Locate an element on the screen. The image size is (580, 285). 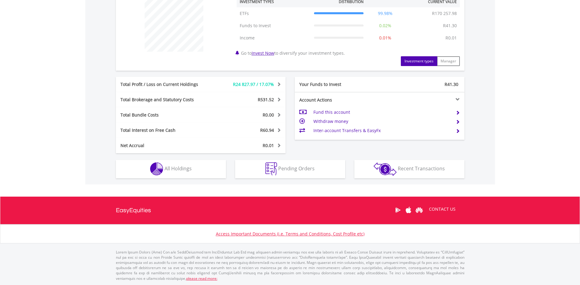
button: Investment types is located at coordinates (419, 61).